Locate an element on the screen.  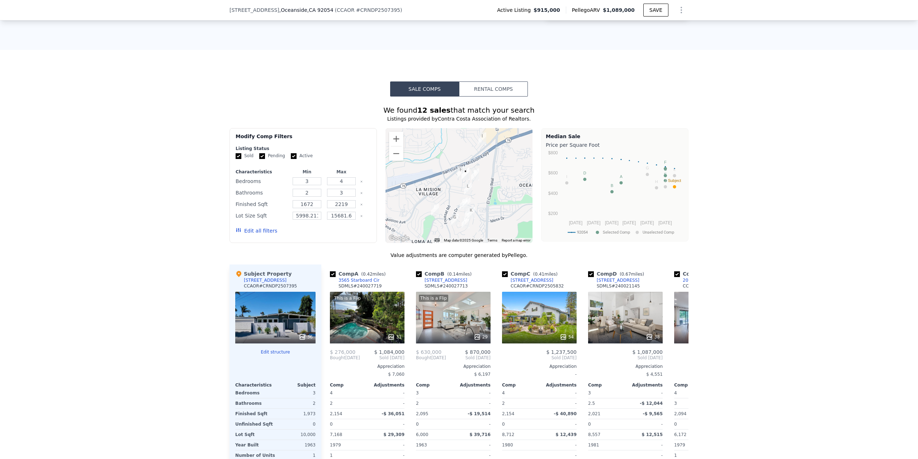
div: Listing Status is located at coordinates (303, 148).